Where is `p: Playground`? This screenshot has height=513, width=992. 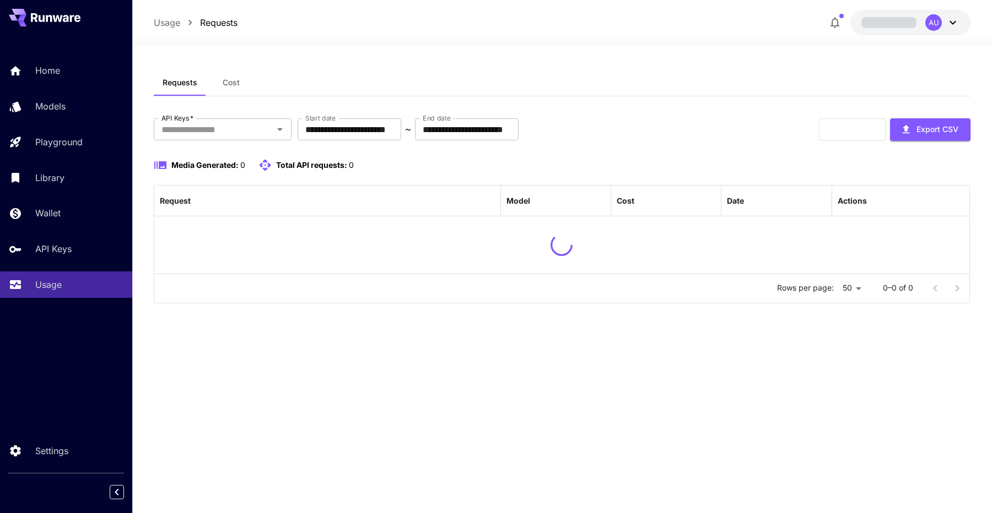
p: Playground is located at coordinates (59, 142).